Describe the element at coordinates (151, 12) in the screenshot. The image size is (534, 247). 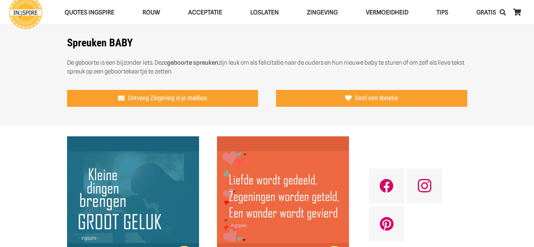
I see `span: ROUW` at that location.